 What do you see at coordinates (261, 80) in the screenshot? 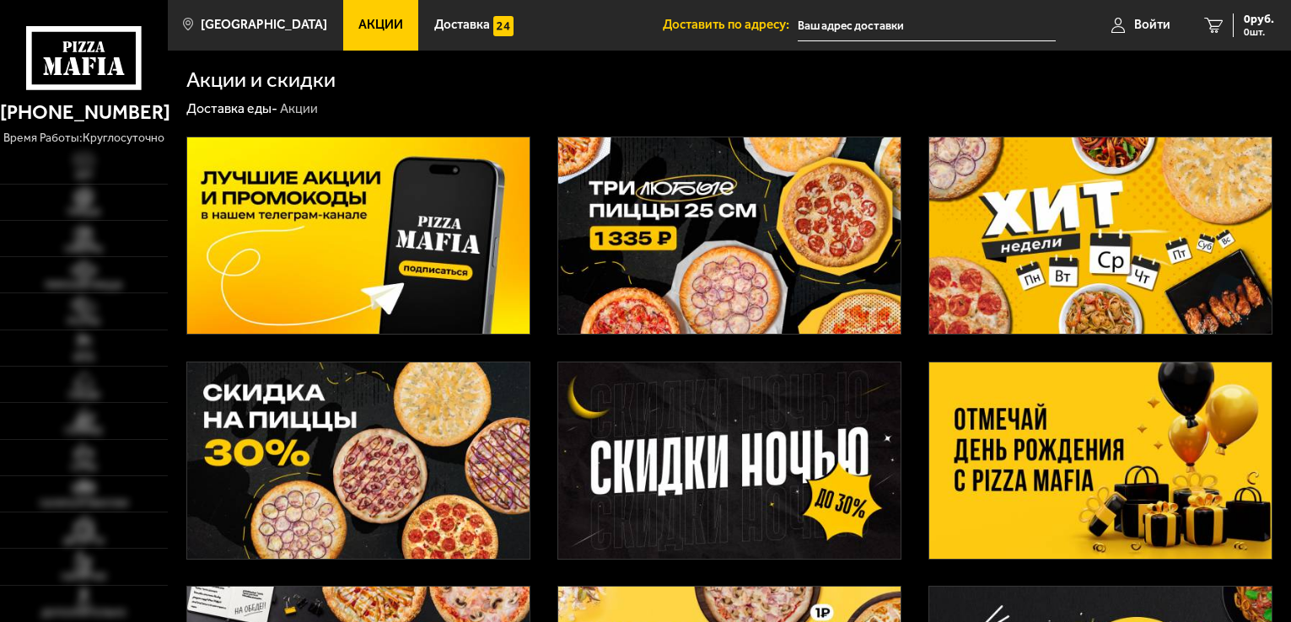
I see `h1: Акции и скидки` at bounding box center [261, 80].